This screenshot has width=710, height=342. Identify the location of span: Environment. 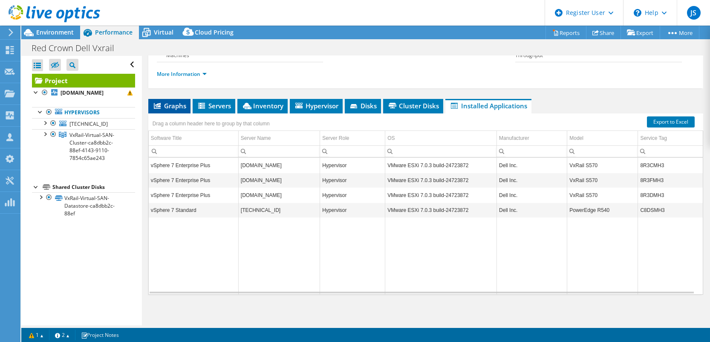
(55, 32).